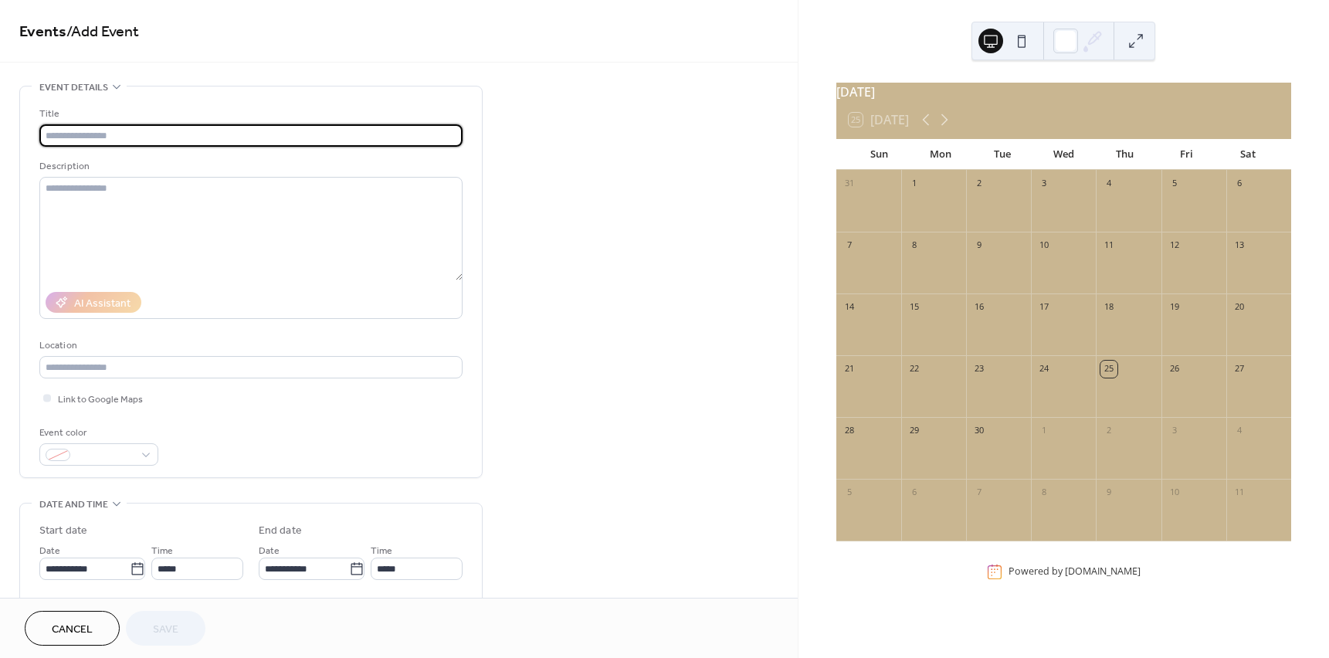 The height and width of the screenshot is (658, 1329). I want to click on div: 22, so click(915, 369).